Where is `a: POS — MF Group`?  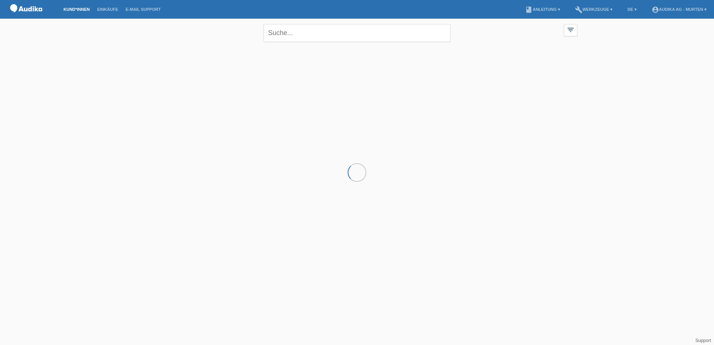
a: POS — MF Group is located at coordinates (26, 17).